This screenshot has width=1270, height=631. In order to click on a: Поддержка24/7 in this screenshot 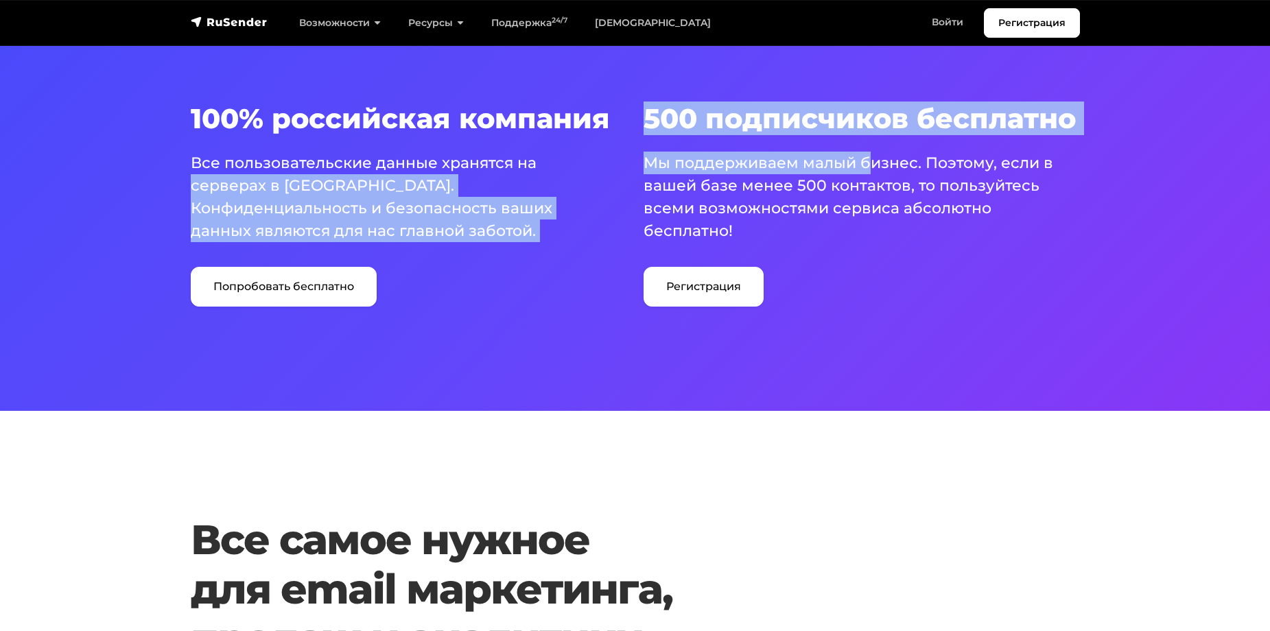, I will do `click(529, 23)`.